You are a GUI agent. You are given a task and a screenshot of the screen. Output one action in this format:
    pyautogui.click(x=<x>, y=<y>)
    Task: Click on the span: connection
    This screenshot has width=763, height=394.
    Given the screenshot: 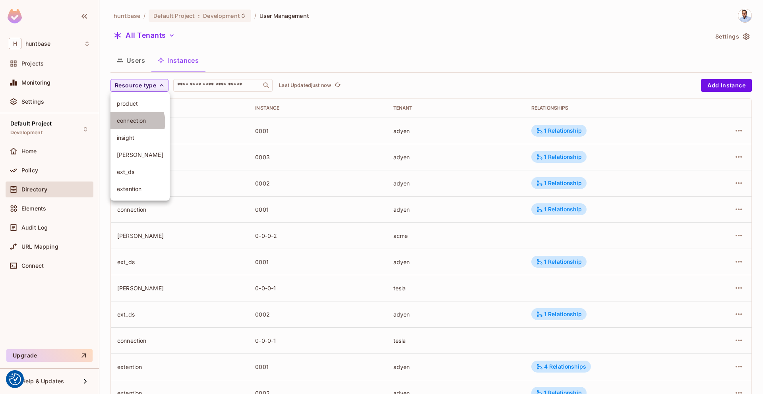 What is the action you would take?
    pyautogui.click(x=140, y=120)
    